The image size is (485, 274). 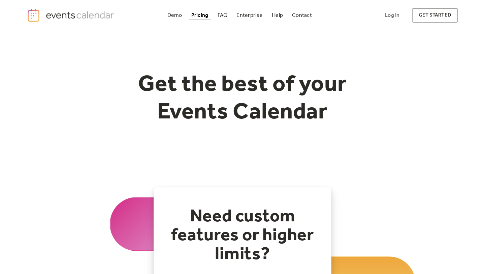 What do you see at coordinates (249, 15) in the screenshot?
I see `div: Enterprise` at bounding box center [249, 15].